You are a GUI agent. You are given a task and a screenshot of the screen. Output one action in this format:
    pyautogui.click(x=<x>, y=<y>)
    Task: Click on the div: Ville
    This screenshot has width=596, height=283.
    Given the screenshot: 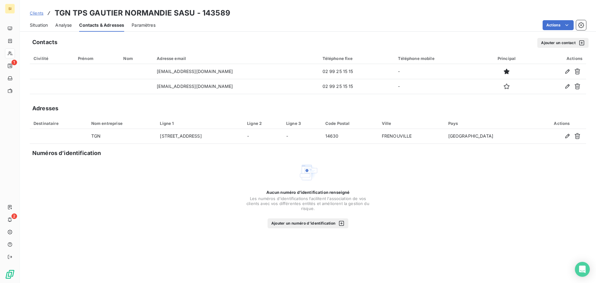 What is the action you would take?
    pyautogui.click(x=412, y=123)
    